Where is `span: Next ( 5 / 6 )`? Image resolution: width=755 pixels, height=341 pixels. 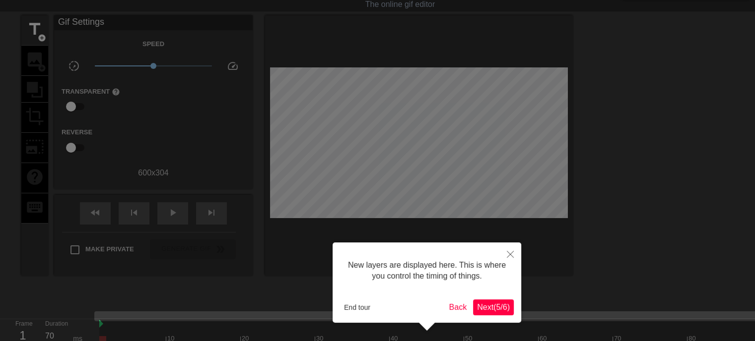
span: Next ( 5 / 6 ) is located at coordinates (493, 307).